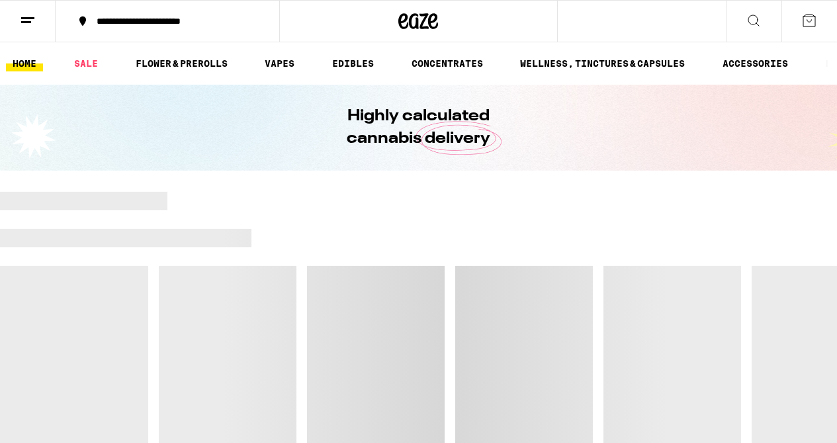  Describe the element at coordinates (24, 64) in the screenshot. I see `a: HOME` at that location.